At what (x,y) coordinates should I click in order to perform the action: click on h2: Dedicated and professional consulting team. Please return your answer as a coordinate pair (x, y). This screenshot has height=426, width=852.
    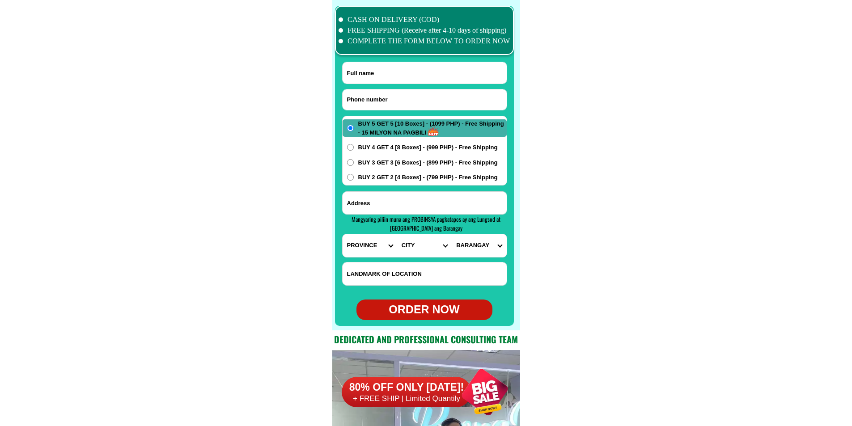
    Looking at the image, I should click on (426, 339).